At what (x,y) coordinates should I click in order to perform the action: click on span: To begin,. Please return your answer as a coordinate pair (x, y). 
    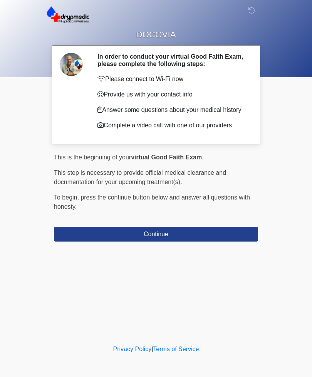
    Looking at the image, I should click on (67, 197).